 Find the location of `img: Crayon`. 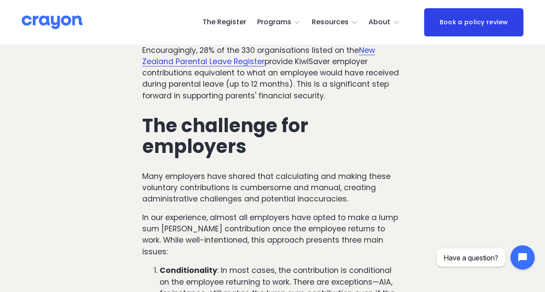

img: Crayon is located at coordinates (52, 22).